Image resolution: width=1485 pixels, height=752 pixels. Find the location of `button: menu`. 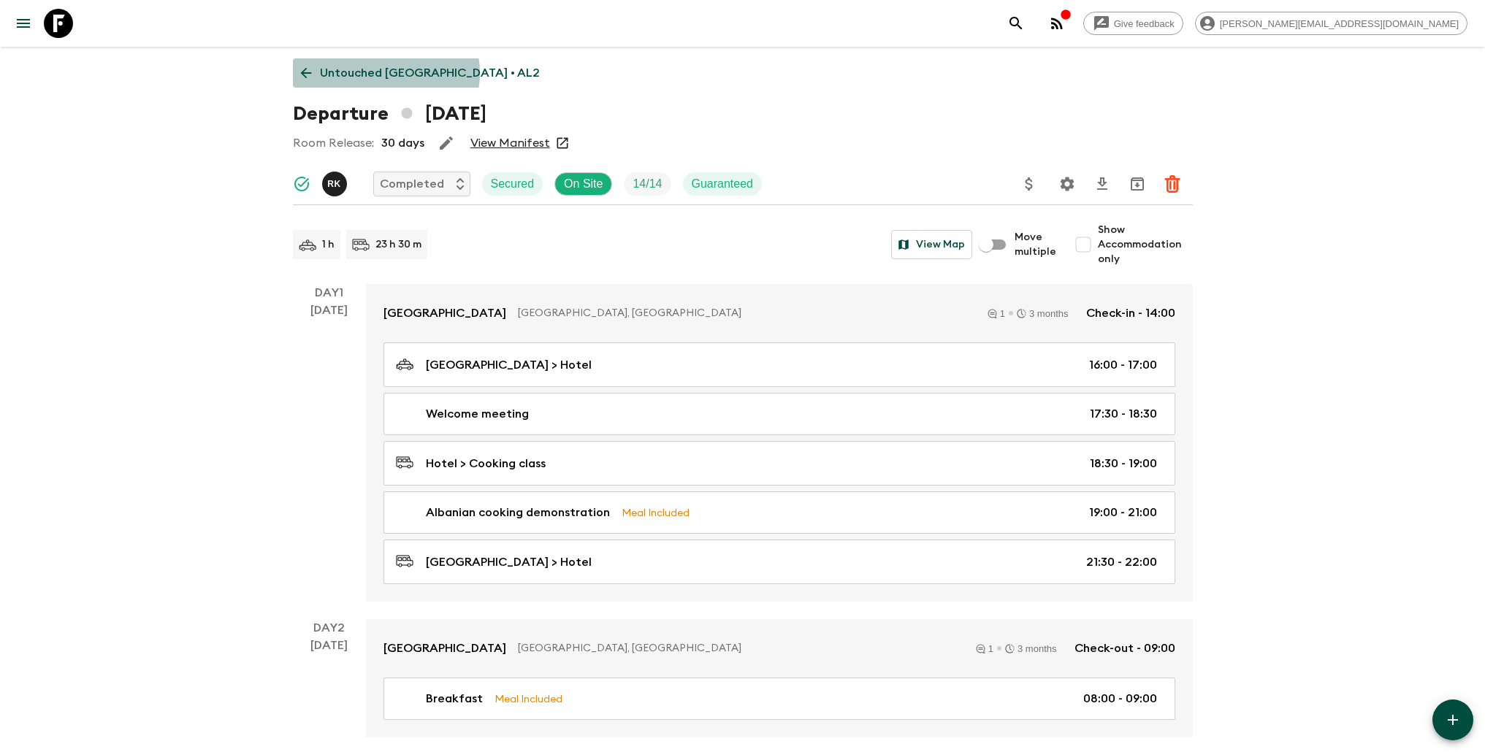

button: menu is located at coordinates (23, 23).